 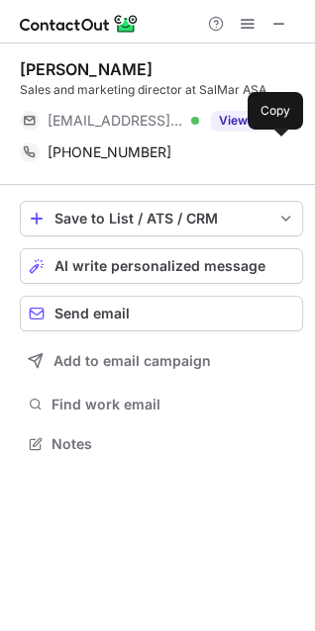 I want to click on button: Reveal Button, so click(x=249, y=121).